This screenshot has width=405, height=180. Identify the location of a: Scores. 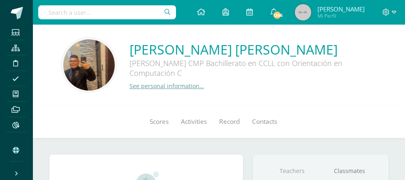
(159, 122).